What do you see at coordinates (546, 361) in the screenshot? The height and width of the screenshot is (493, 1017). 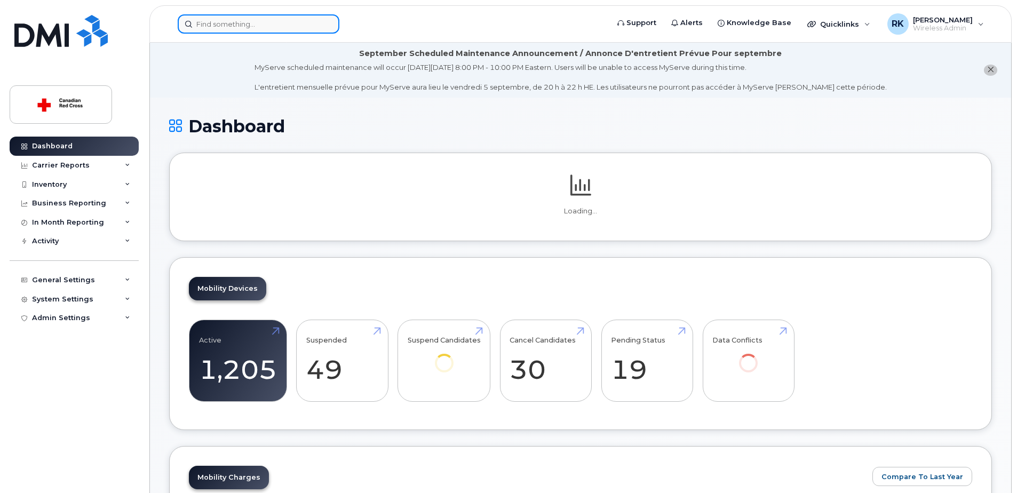 I see `a: Cancel Candidates 30` at bounding box center [546, 361].